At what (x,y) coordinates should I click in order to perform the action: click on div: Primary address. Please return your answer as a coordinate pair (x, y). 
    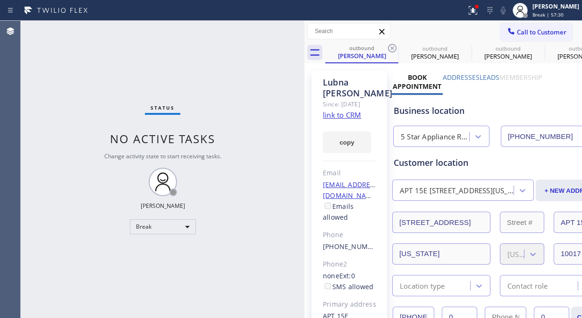
    Looking at the image, I should click on (349, 304).